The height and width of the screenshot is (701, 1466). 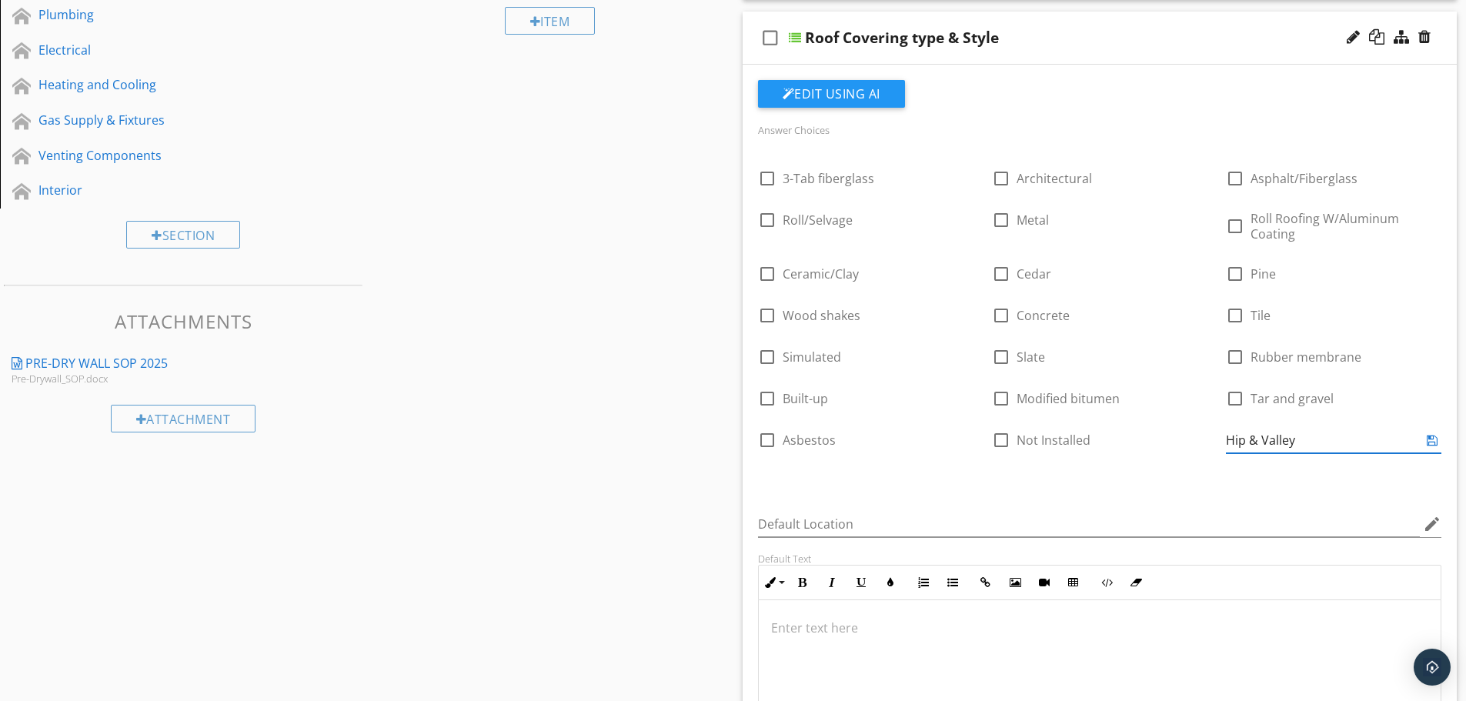 What do you see at coordinates (986, 582) in the screenshot?
I see `button: Insert Link (Ctrl+K)` at bounding box center [986, 582].